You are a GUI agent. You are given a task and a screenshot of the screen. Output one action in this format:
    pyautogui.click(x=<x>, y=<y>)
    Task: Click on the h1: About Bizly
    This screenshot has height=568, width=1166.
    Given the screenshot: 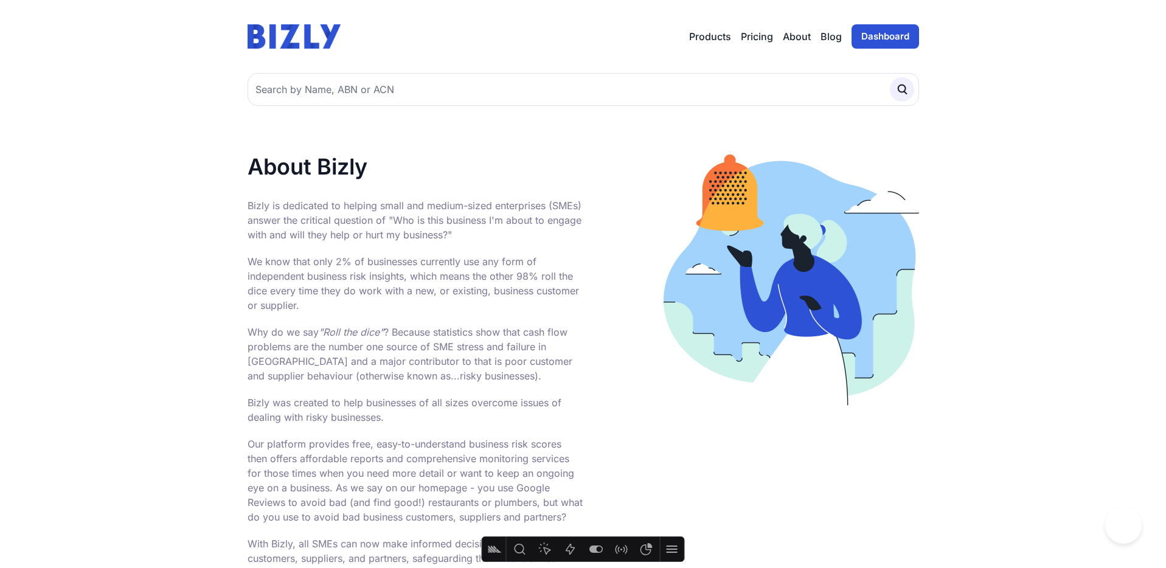 What is the action you would take?
    pyautogui.click(x=415, y=167)
    